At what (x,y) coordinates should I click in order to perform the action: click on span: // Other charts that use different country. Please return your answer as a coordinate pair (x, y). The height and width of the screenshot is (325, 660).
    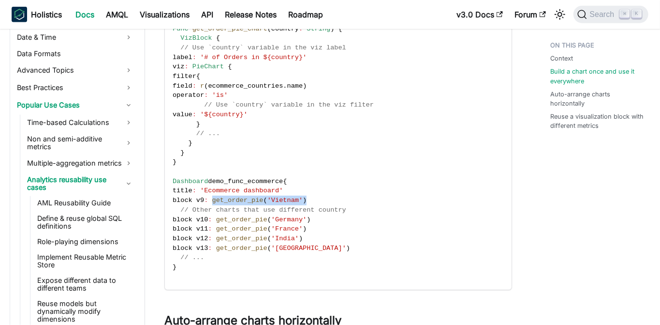
    Looking at the image, I should click on (263, 209).